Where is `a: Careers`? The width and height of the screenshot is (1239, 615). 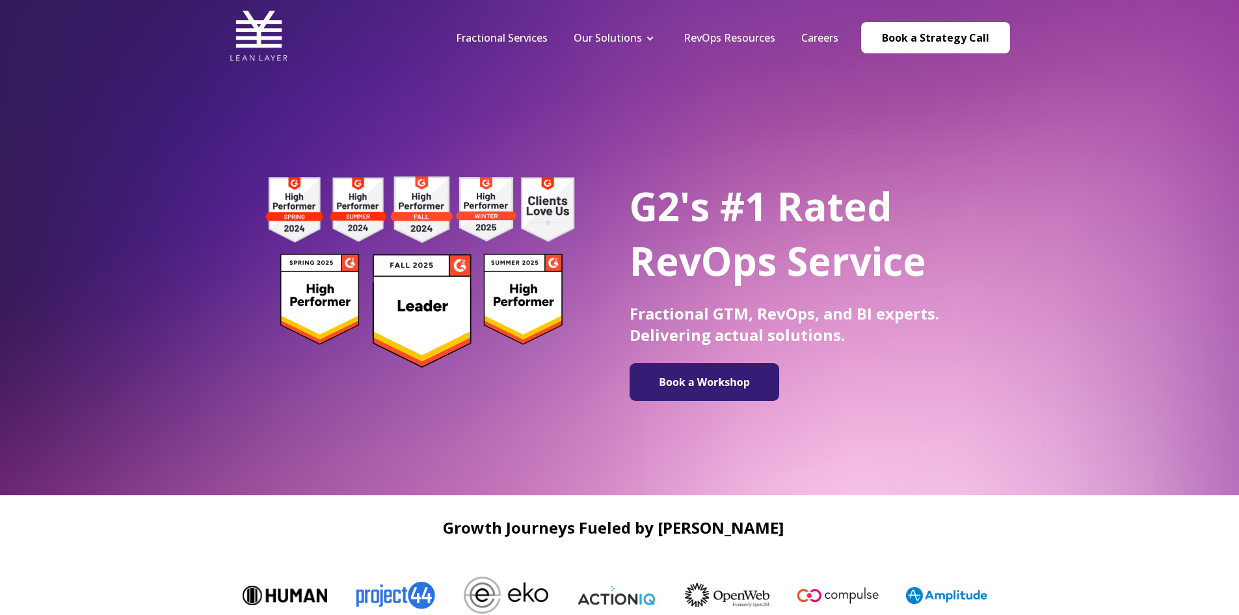 a: Careers is located at coordinates (820, 38).